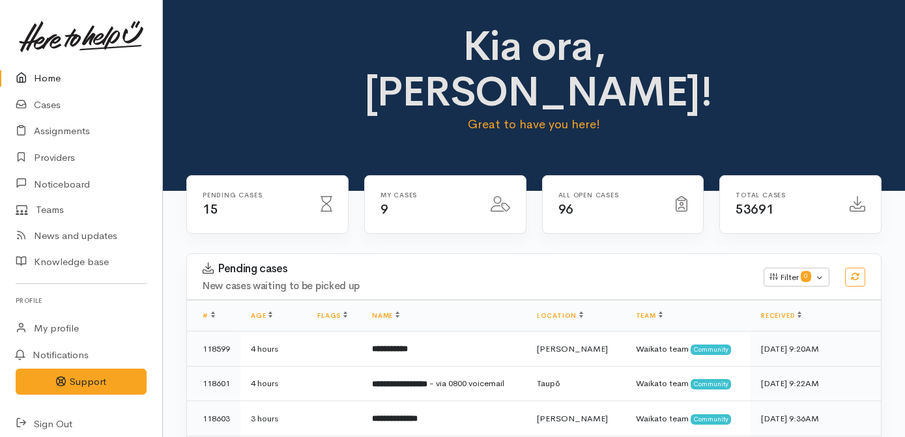 This screenshot has width=905, height=437. What do you see at coordinates (81, 300) in the screenshot?
I see `h6: Profile` at bounding box center [81, 300].